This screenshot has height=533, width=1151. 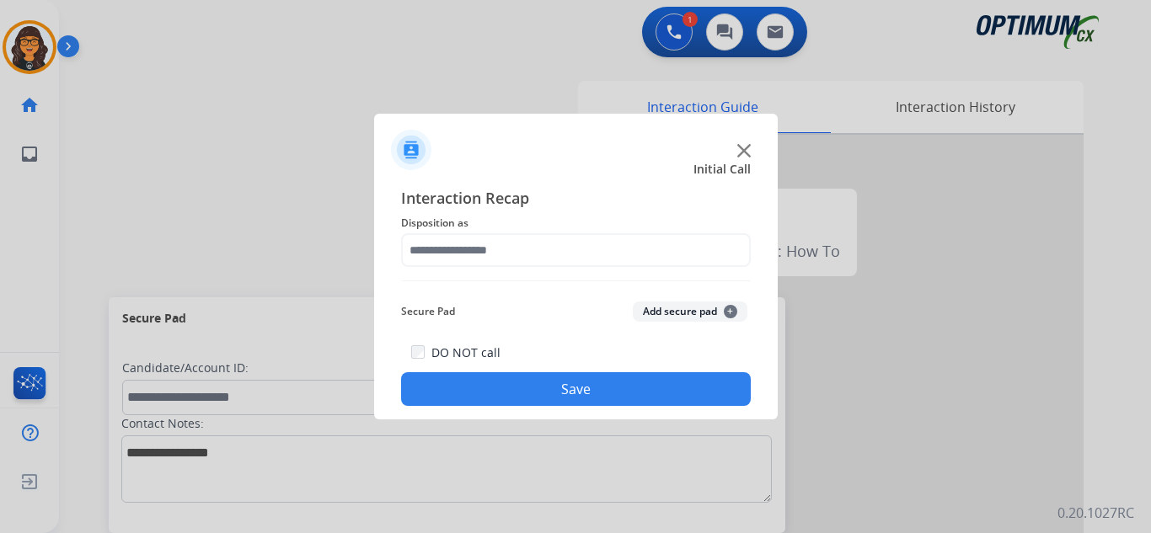 What do you see at coordinates (466, 353) in the screenshot?
I see `label: DO NOT call` at bounding box center [466, 353].